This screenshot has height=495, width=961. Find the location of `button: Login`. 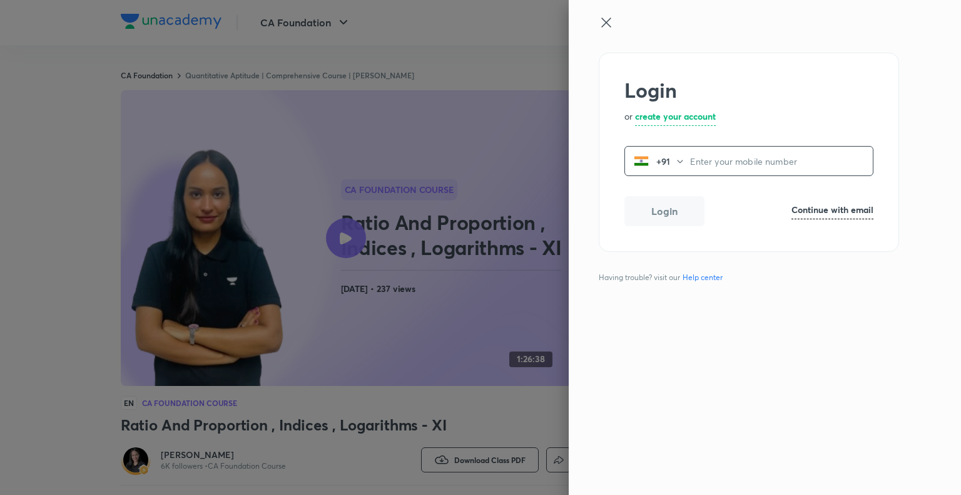

button: Login is located at coordinates (665, 211).